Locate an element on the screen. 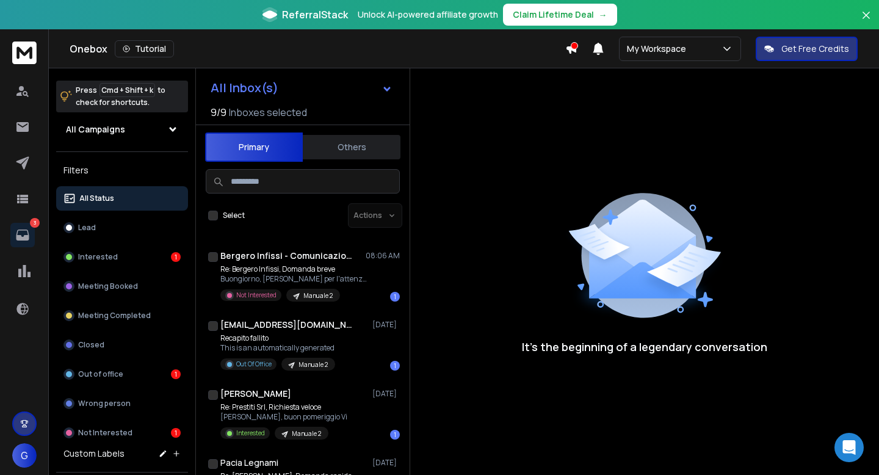 This screenshot has height=475, width=879. button: Primary is located at coordinates (254, 147).